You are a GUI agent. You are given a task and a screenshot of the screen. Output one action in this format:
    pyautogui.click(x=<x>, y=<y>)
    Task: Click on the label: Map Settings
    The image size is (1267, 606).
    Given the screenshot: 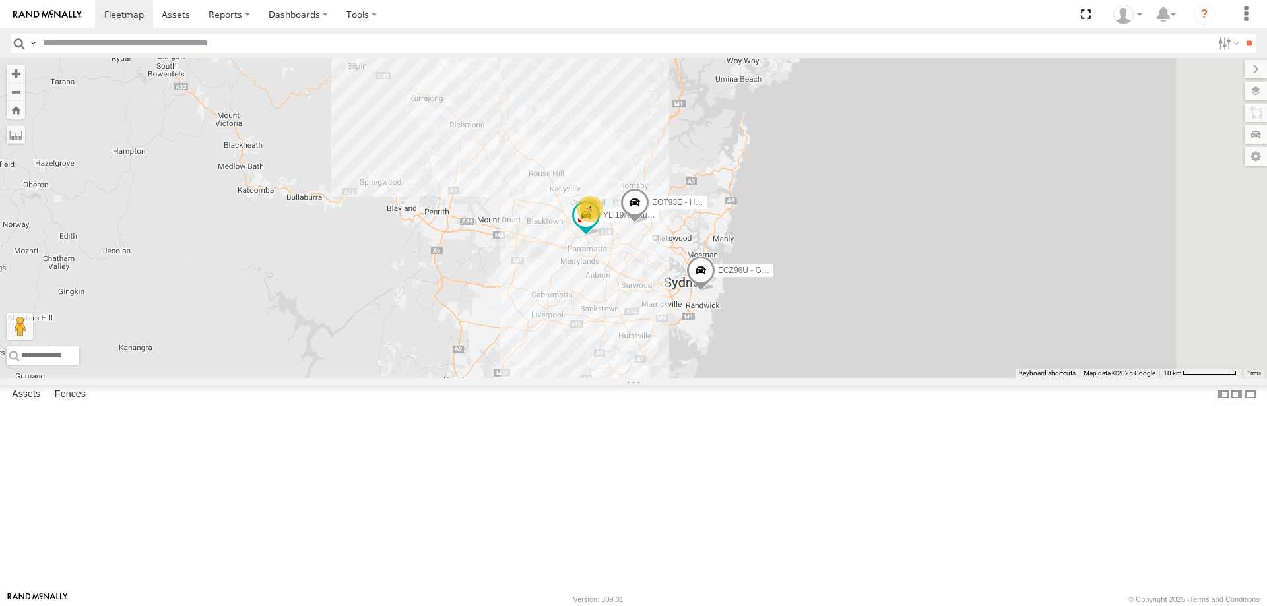 What is the action you would take?
    pyautogui.click(x=1255, y=156)
    